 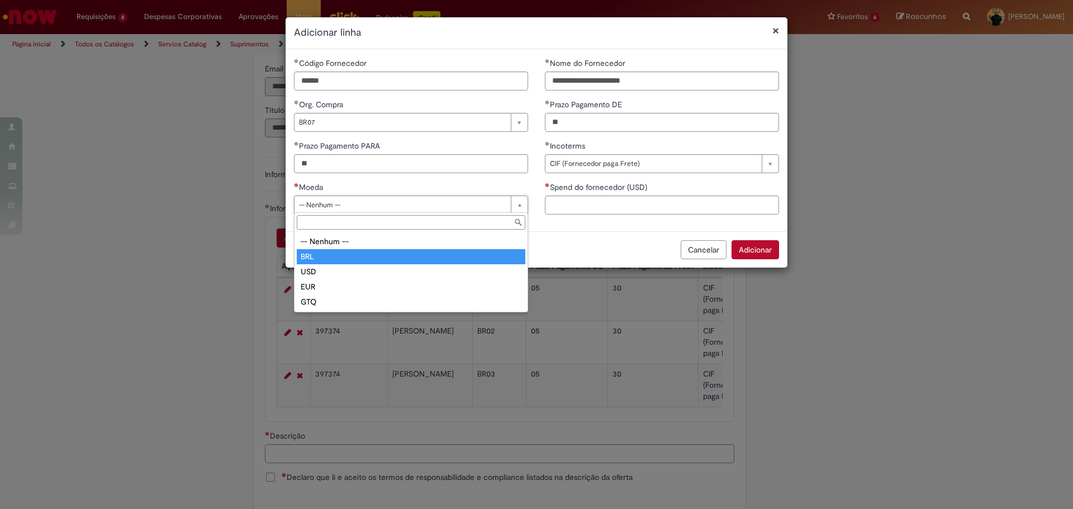 What do you see at coordinates (411, 257) in the screenshot?
I see `div: BRL` at bounding box center [411, 257].